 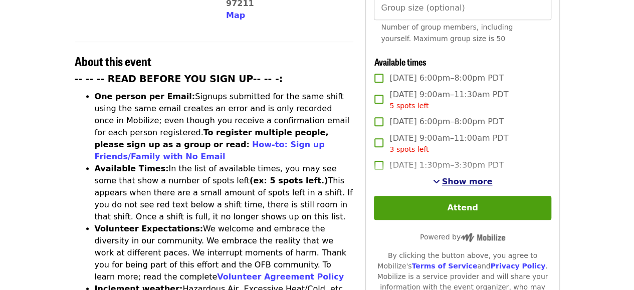 What do you see at coordinates (289, 180) in the screenshot?
I see `strong: (ex: 5 spots left.)` at bounding box center [289, 180].